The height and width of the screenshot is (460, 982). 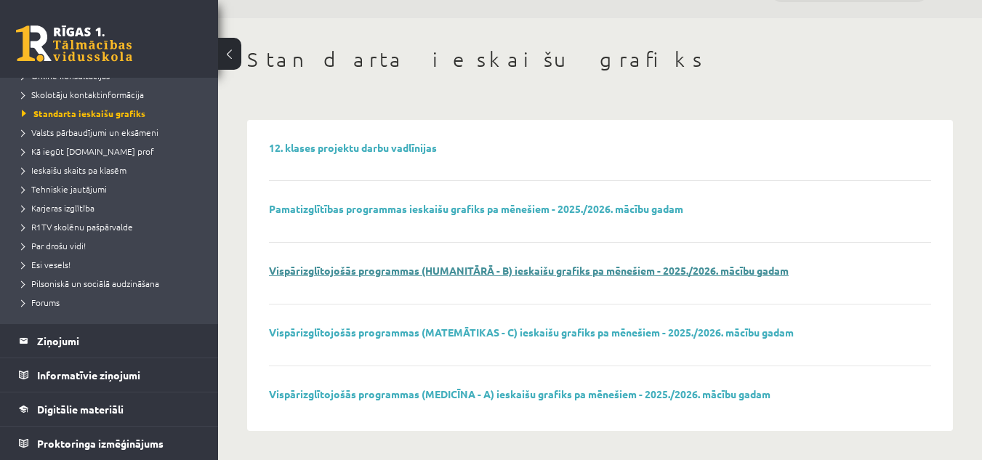 What do you see at coordinates (113, 265) in the screenshot?
I see `a: Esi vesels!` at bounding box center [113, 265].